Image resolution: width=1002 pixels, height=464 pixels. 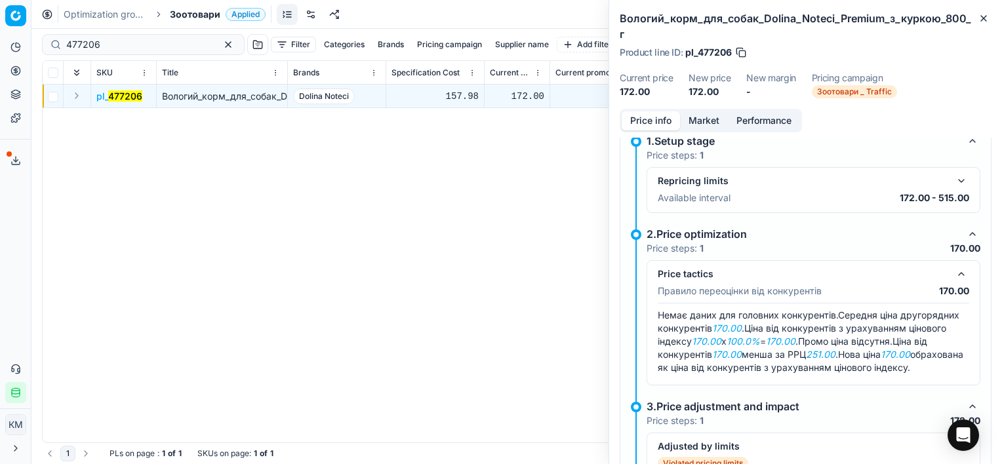 What do you see at coordinates (50, 454) in the screenshot?
I see `button: Go to previous page` at bounding box center [50, 454].